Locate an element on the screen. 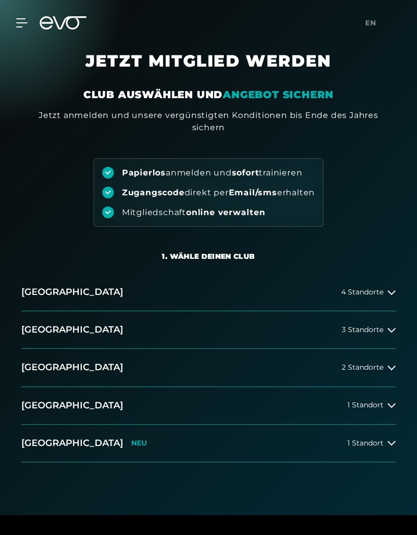 The image size is (417, 535). p: NEU is located at coordinates (139, 443).